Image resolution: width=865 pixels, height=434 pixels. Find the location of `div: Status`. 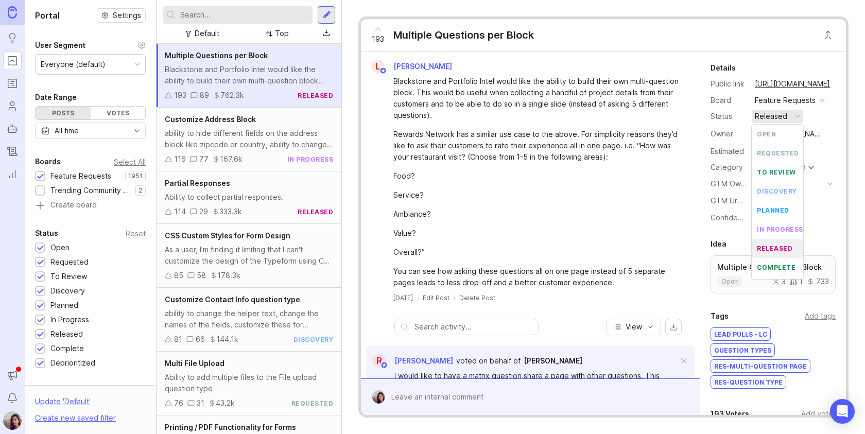

div: Status is located at coordinates (46, 233).